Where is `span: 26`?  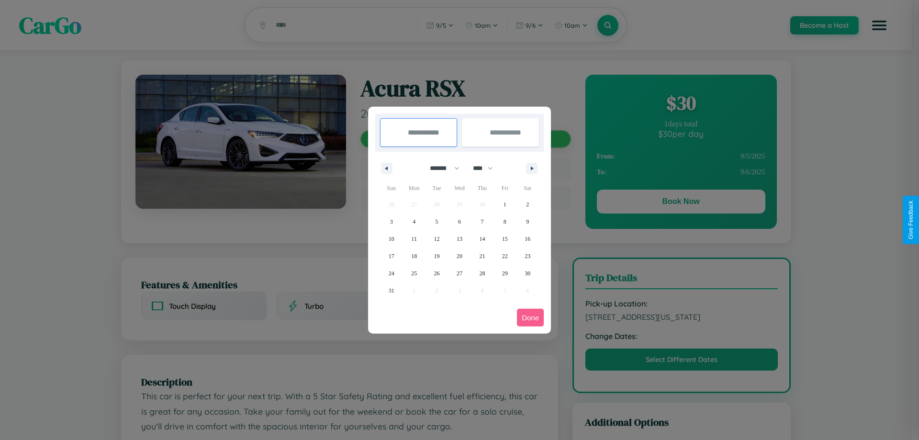 span: 26 is located at coordinates (437, 273).